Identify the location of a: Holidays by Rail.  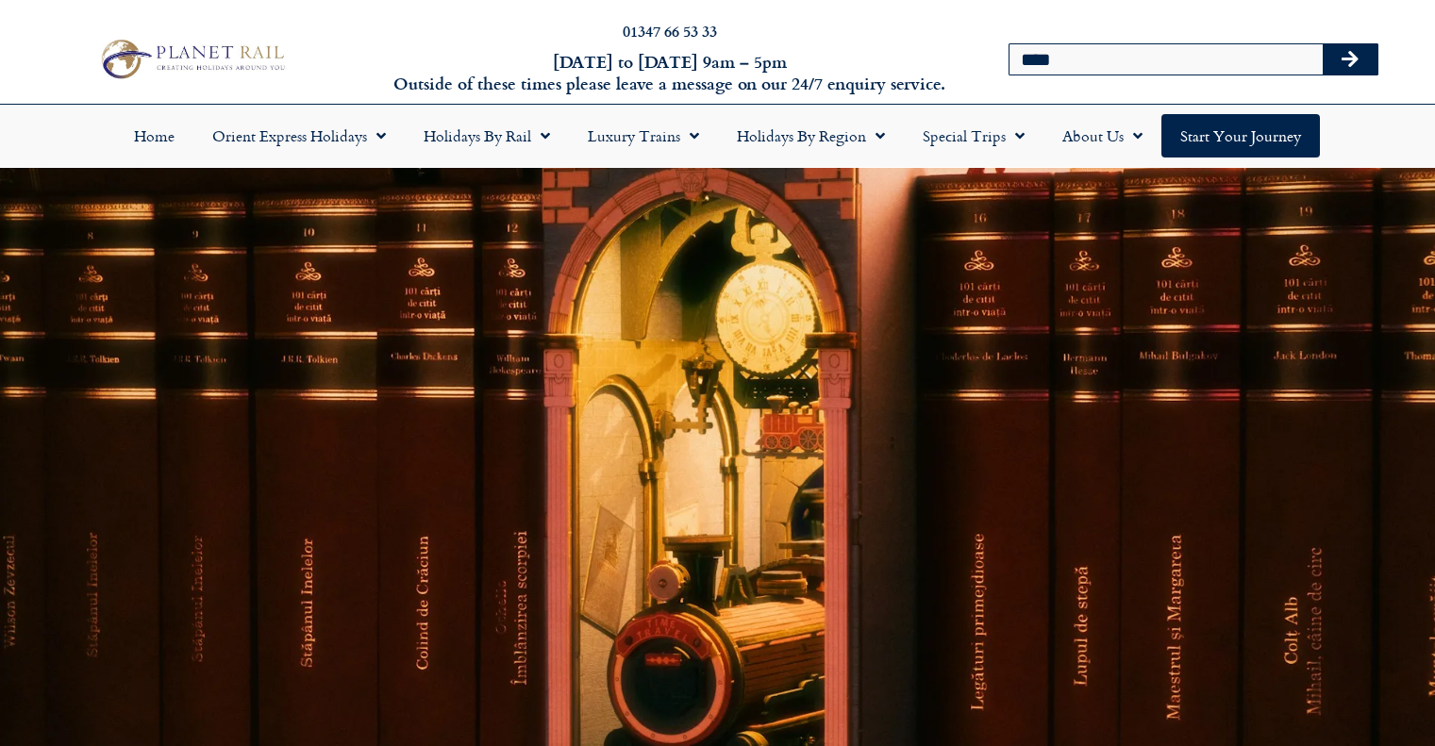
(487, 136).